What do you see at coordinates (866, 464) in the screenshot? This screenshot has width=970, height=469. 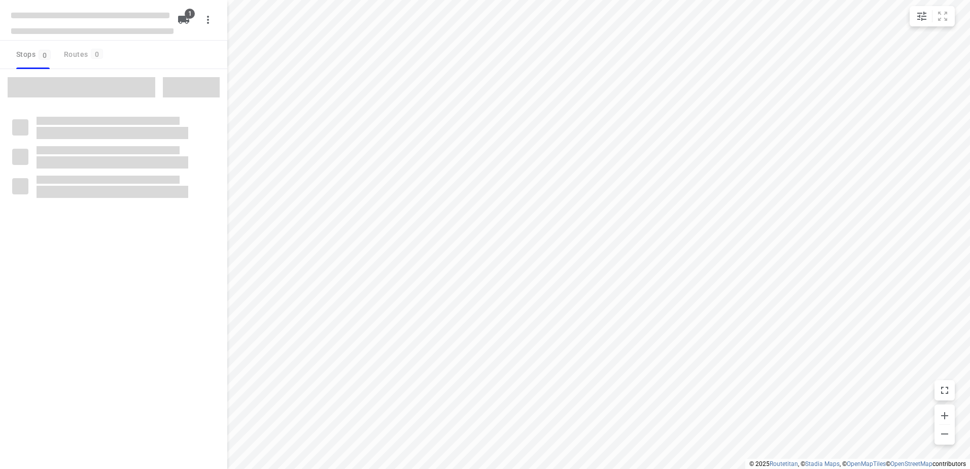 I see `a: OpenMapTiles` at bounding box center [866, 464].